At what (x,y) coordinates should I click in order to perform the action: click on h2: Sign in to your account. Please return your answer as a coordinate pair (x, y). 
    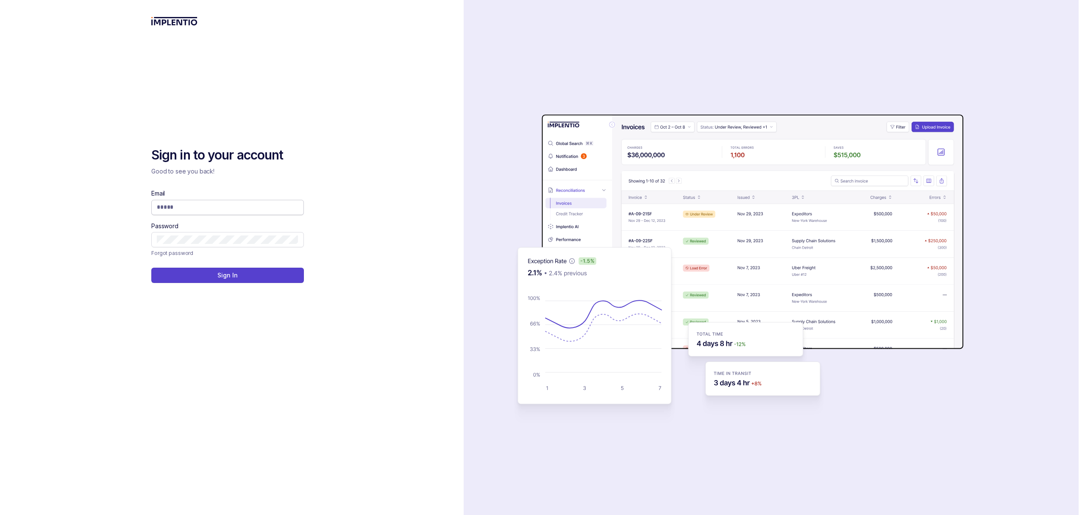
    Looking at the image, I should click on (228, 155).